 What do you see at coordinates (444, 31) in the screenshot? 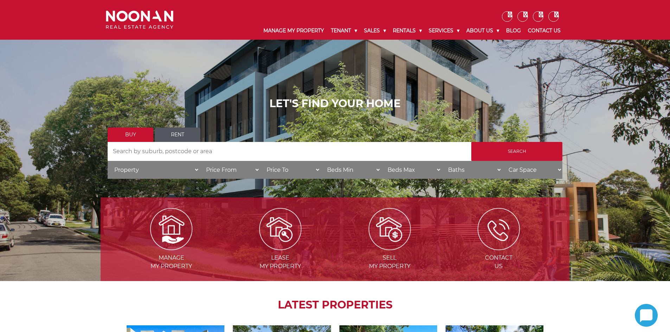
I see `a: Services` at bounding box center [444, 31].